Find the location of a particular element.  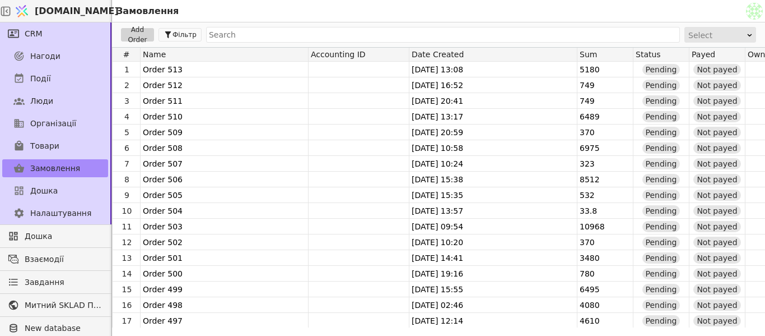

span: Події is located at coordinates (40, 78).